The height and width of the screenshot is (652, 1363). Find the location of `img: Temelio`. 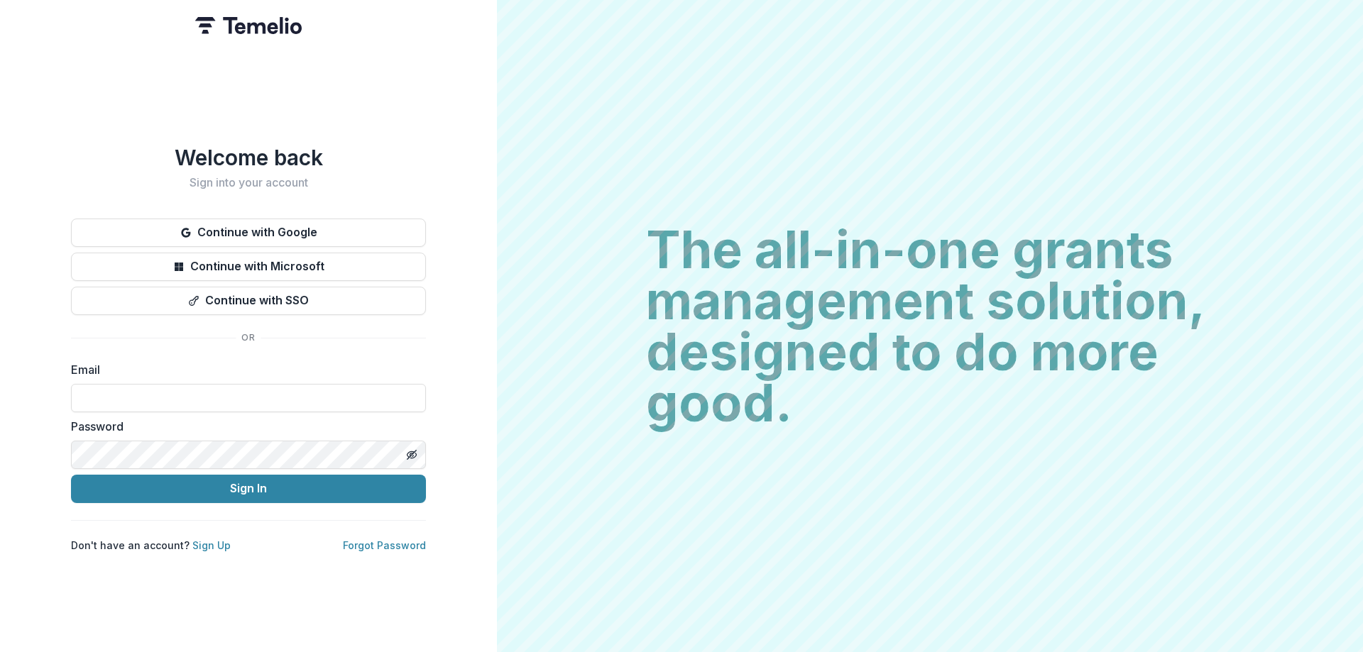

img: Temelio is located at coordinates (248, 26).